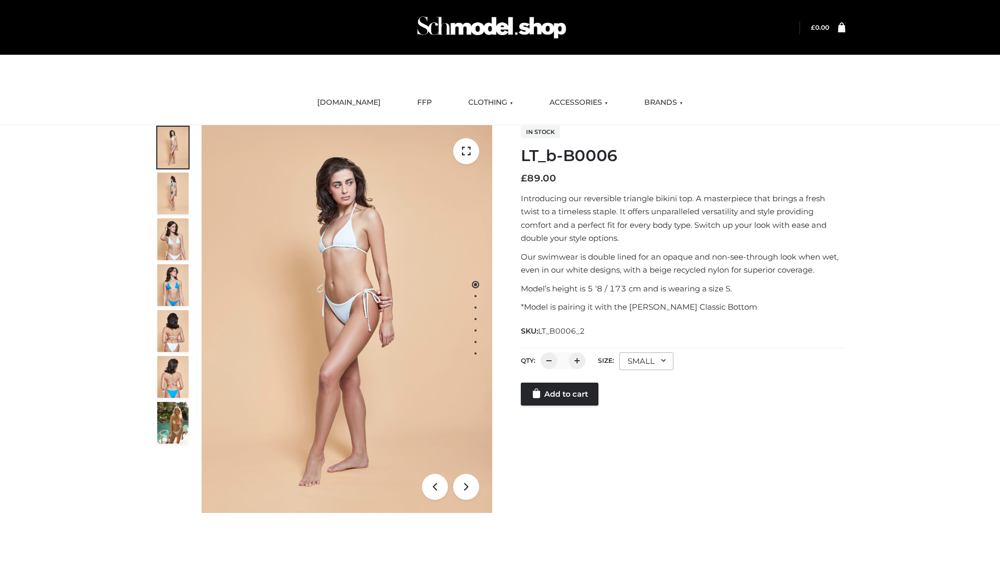 The width and height of the screenshot is (1000, 563). Describe the element at coordinates (173, 147) in the screenshot. I see `img: ArielClassicBikiniTop_CloudNine_AzureSky_OW114ECO_1-scaled.jpg` at that location.